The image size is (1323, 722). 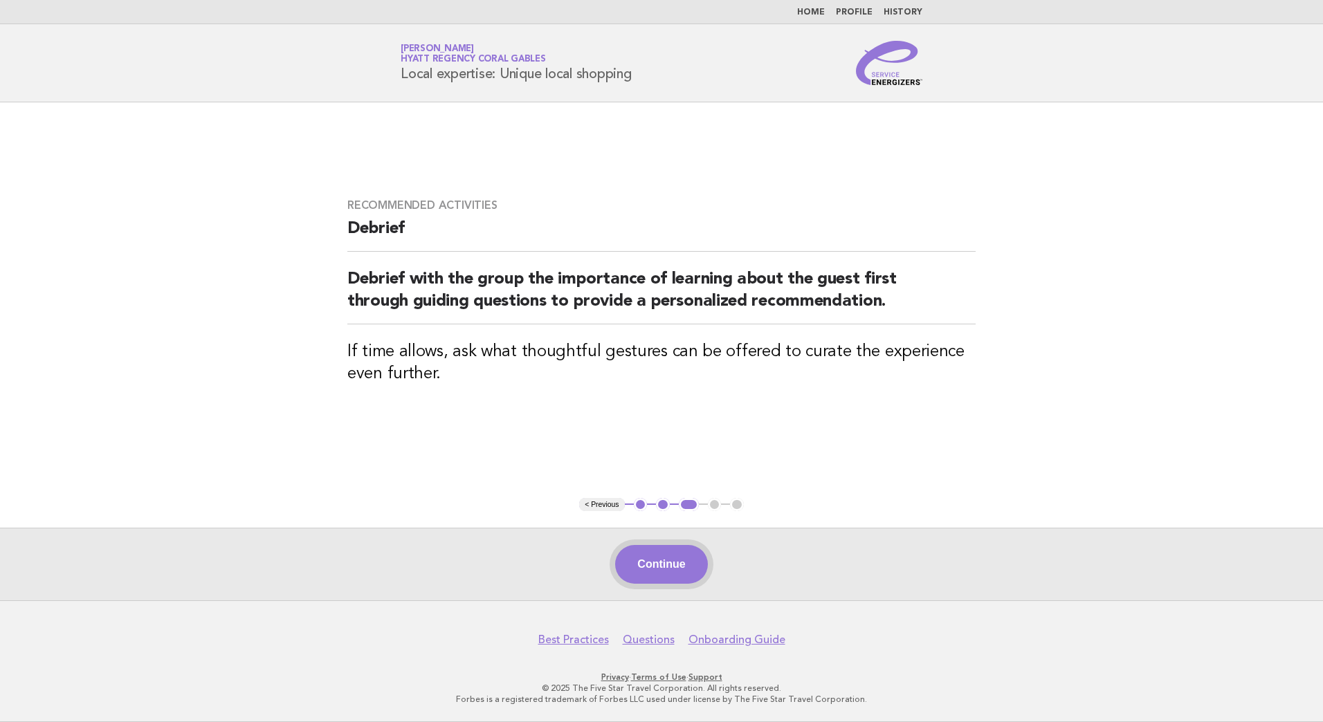 What do you see at coordinates (641, 505) in the screenshot?
I see `button: 1` at bounding box center [641, 505].